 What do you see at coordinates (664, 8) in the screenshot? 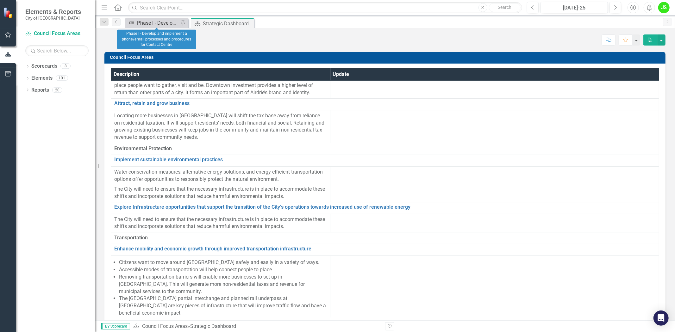
I see `div: JS` at bounding box center [664, 8].